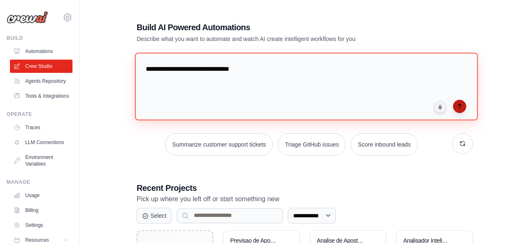 This screenshot has width=530, height=243. What do you see at coordinates (41, 66) in the screenshot?
I see `a: Crew Studio` at bounding box center [41, 66].